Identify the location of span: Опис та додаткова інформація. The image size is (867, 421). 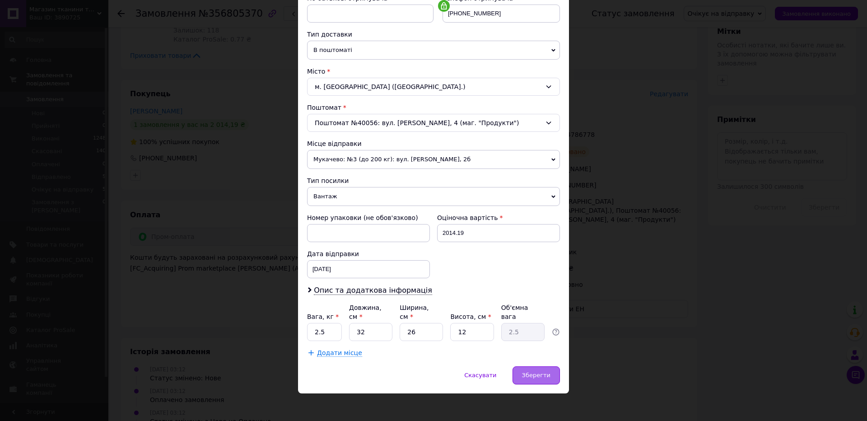
(373, 290).